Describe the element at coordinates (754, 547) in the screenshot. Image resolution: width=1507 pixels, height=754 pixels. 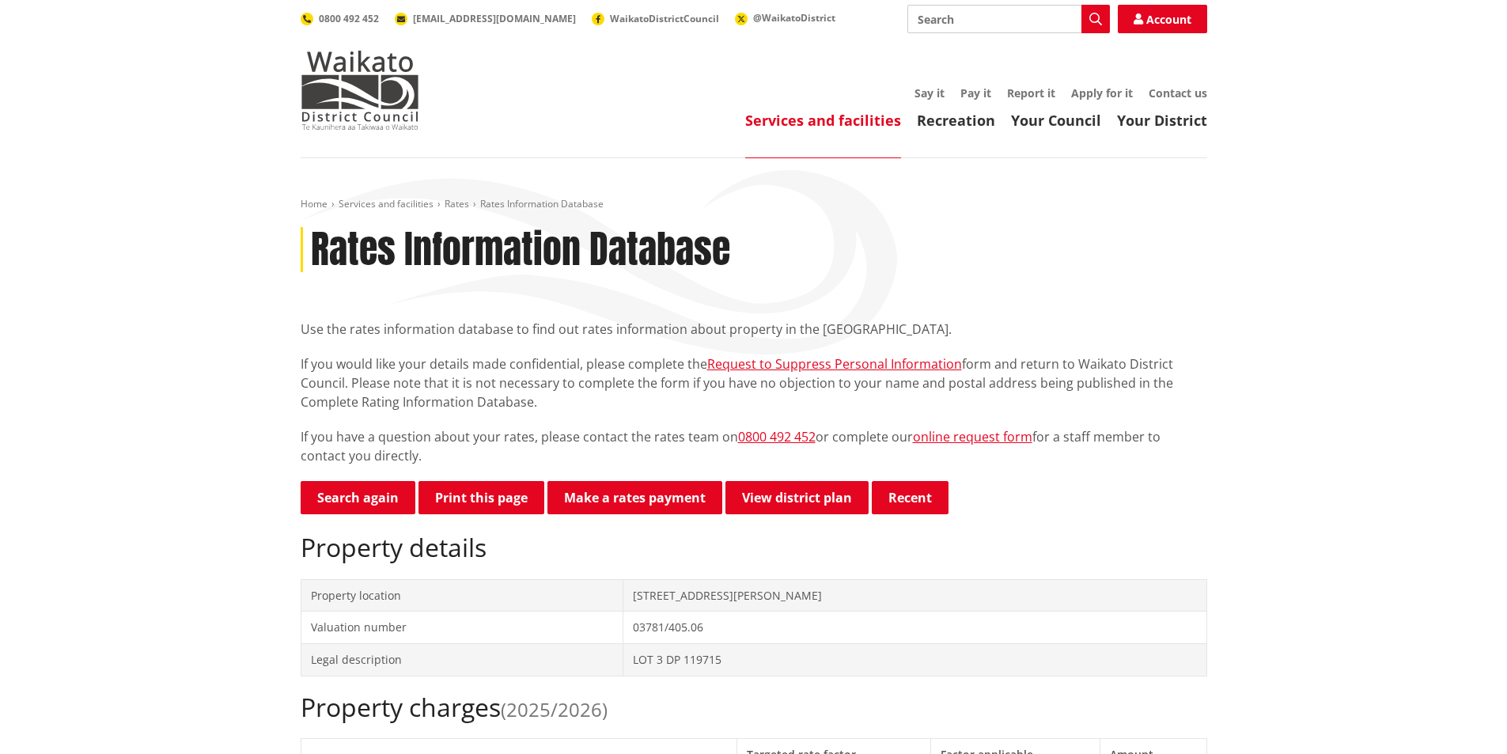
I see `h2: Property details` at that location.